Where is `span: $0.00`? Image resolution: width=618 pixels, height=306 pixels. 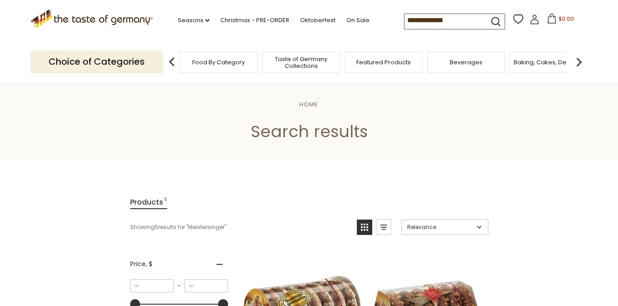 span: $0.00 is located at coordinates (566, 19).